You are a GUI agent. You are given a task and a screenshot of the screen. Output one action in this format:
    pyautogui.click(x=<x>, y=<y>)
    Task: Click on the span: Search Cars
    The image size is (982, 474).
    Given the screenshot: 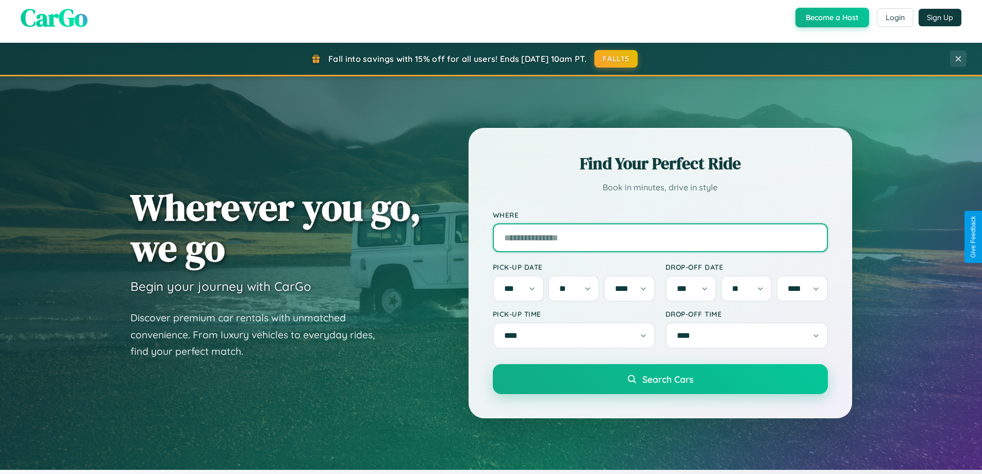 What is the action you would take?
    pyautogui.click(x=668, y=379)
    